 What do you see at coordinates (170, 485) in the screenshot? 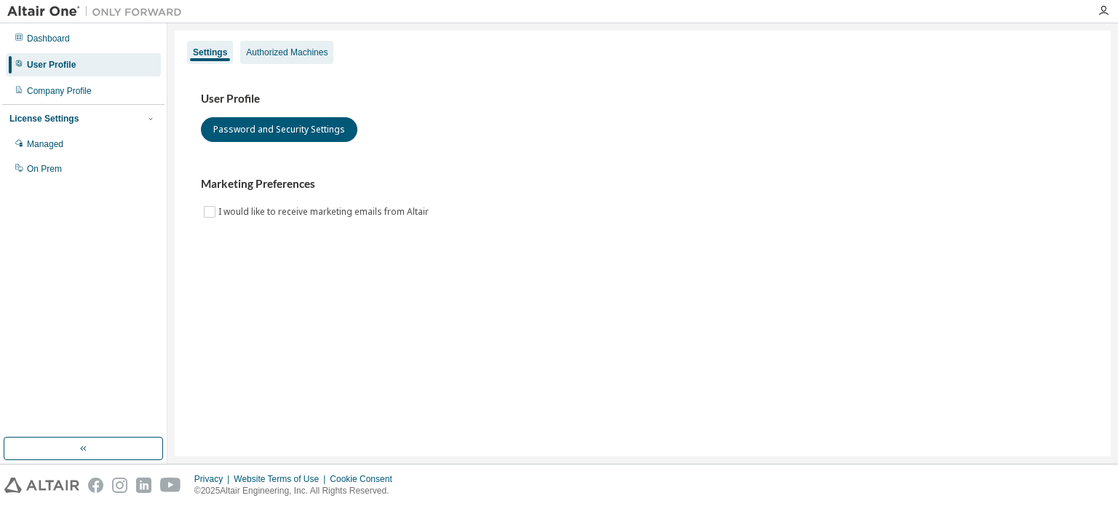
I see `img: youtube.svg` at bounding box center [170, 485].